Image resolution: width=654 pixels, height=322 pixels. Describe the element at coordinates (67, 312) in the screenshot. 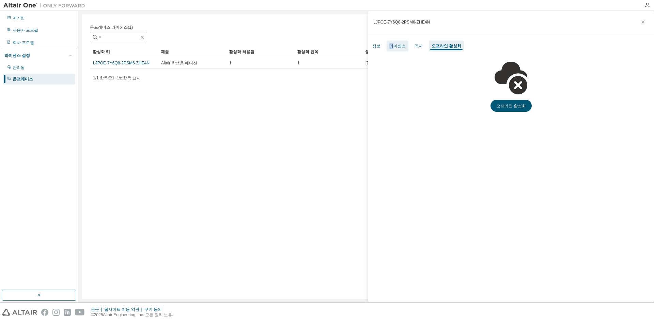

I see `img: linkedin.svg` at that location.